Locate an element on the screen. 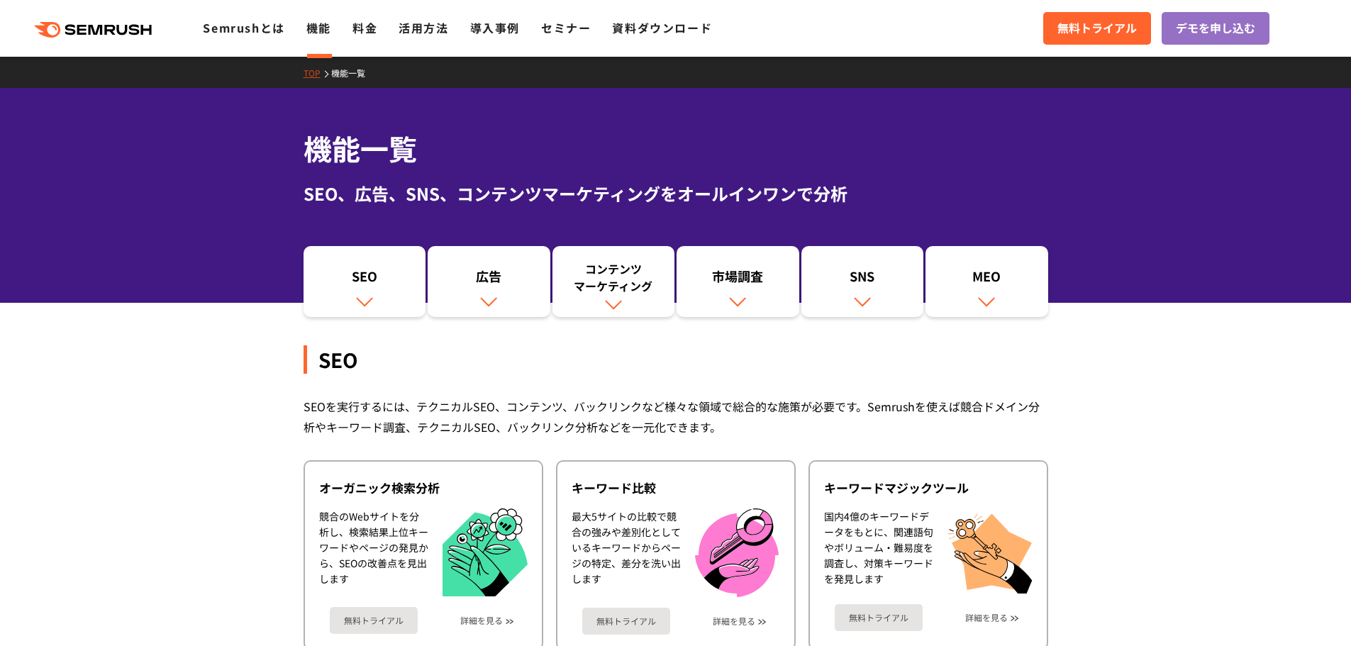  a: 広告 is located at coordinates (489, 282).